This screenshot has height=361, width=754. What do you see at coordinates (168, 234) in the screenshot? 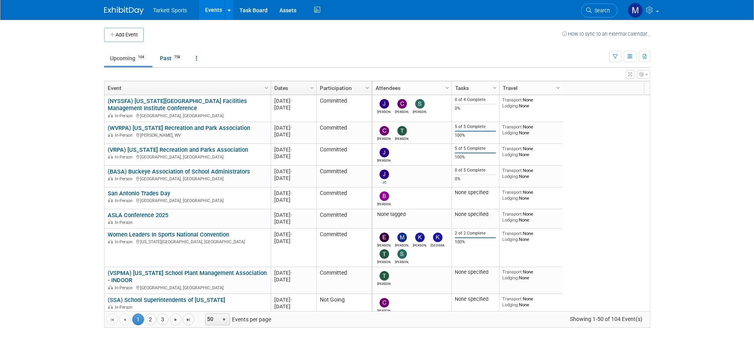
I see `a: Women Leaders In Sports National Convention` at bounding box center [168, 234].